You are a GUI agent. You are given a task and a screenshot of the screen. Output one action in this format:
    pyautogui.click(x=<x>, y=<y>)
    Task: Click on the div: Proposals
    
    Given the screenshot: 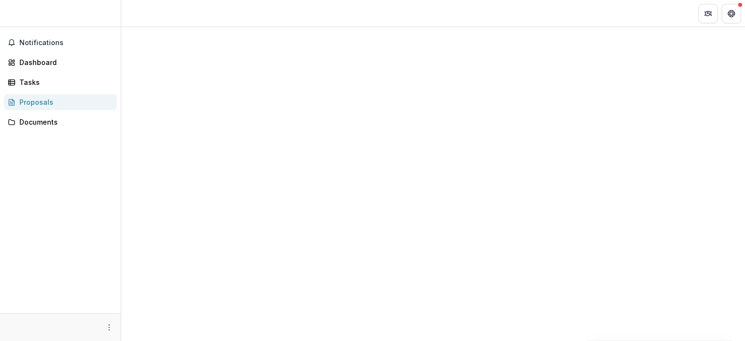 What is the action you would take?
    pyautogui.click(x=64, y=102)
    